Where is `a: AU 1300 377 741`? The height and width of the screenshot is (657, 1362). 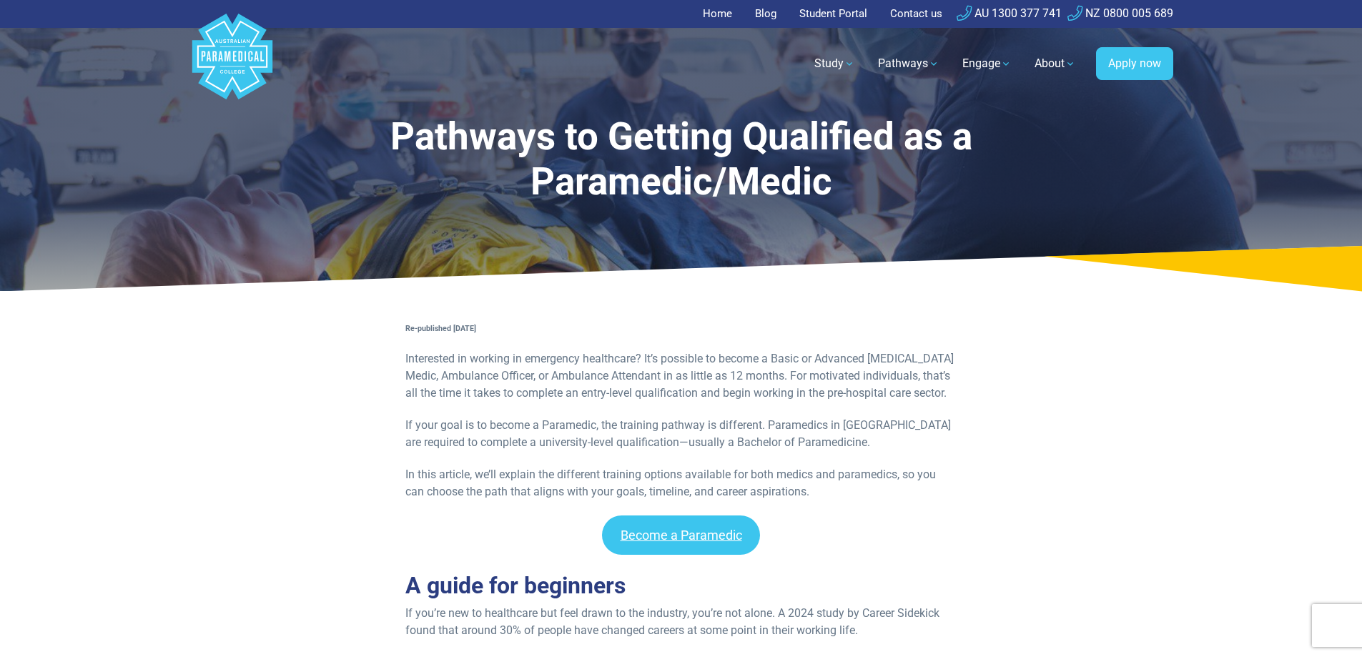
a: AU 1300 377 741 is located at coordinates (1009, 13).